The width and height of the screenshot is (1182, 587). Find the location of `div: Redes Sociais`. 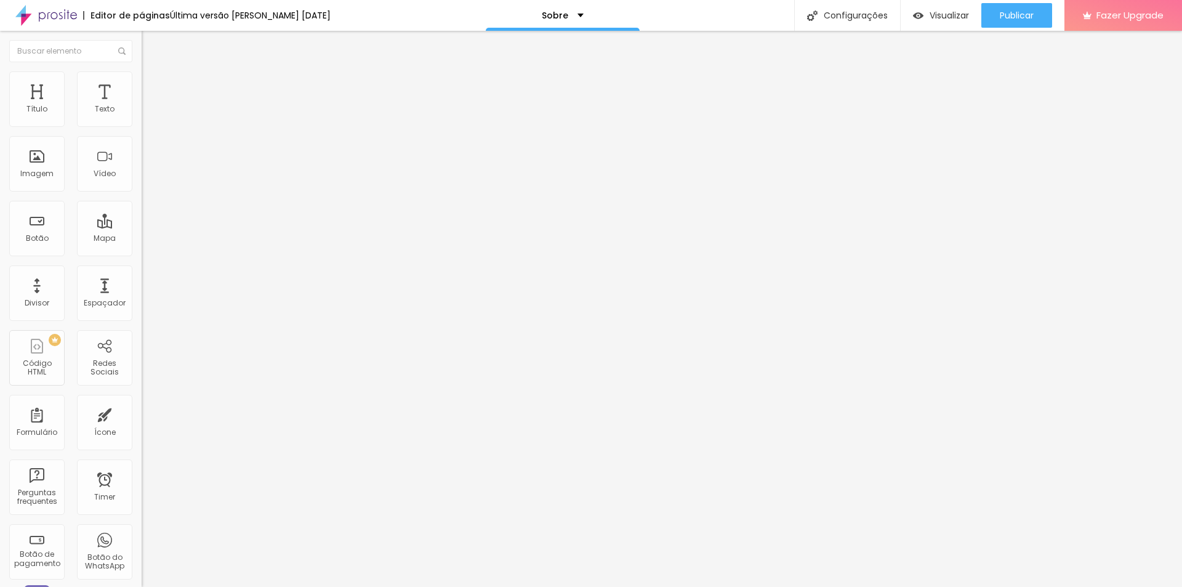

div: Redes Sociais is located at coordinates (104, 368).